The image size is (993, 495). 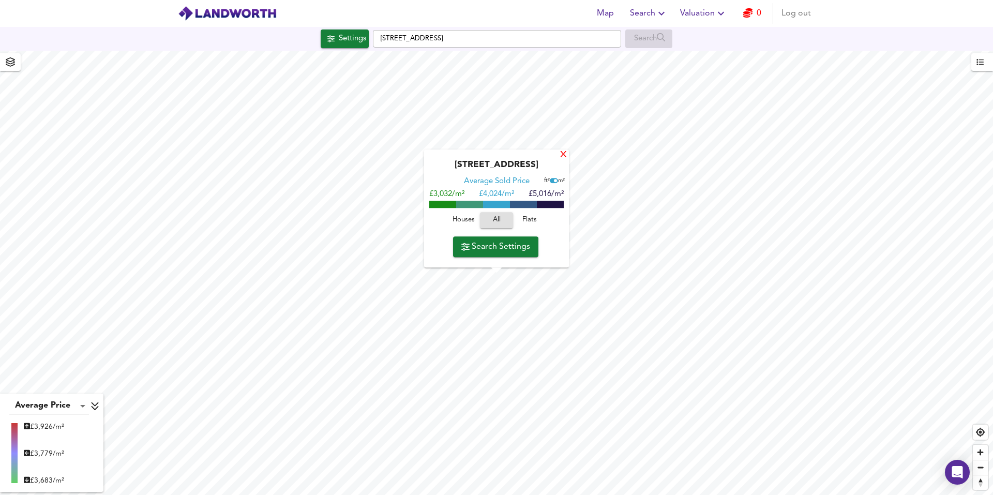 I want to click on span: £ 4,024/m², so click(x=496, y=194).